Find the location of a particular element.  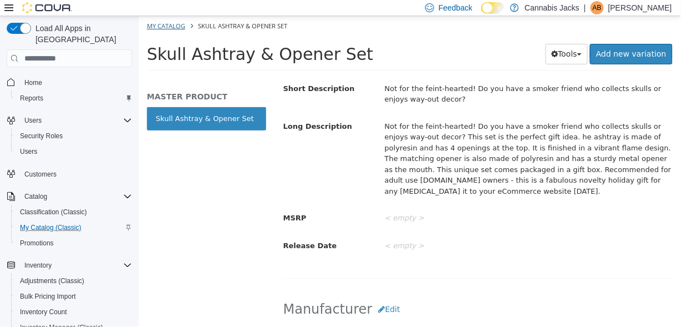

span: Long Description is located at coordinates (179, 110).